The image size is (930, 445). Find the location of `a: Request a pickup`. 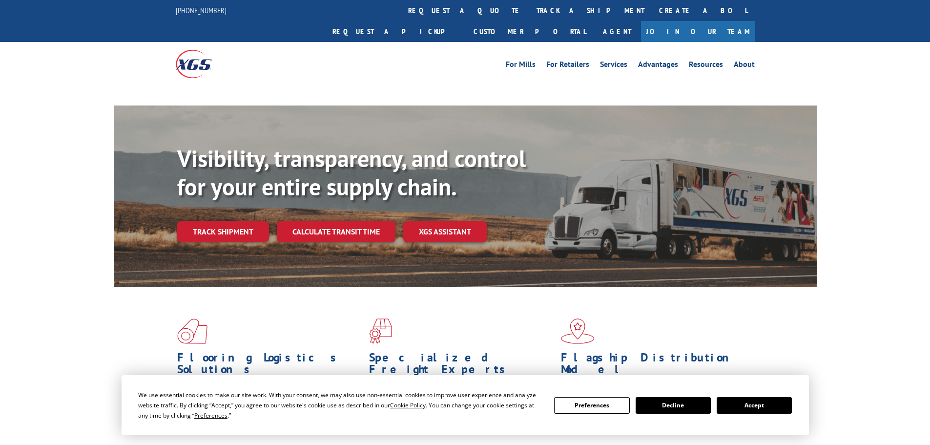

a: Request a pickup is located at coordinates (395, 31).